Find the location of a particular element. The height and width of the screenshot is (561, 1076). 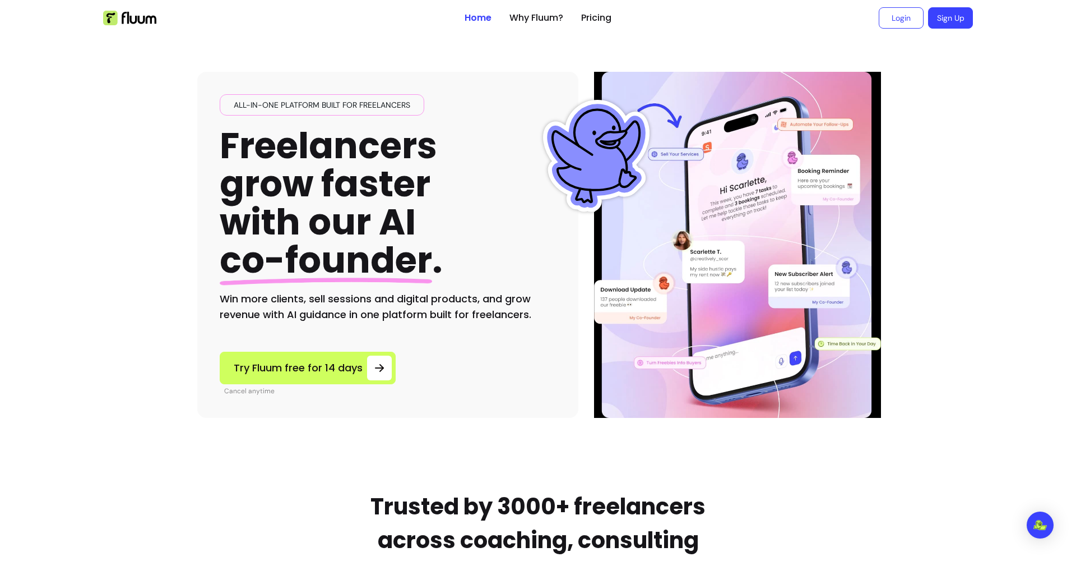

h1: Freelancers grow faster with our AI . is located at coordinates (331, 203).